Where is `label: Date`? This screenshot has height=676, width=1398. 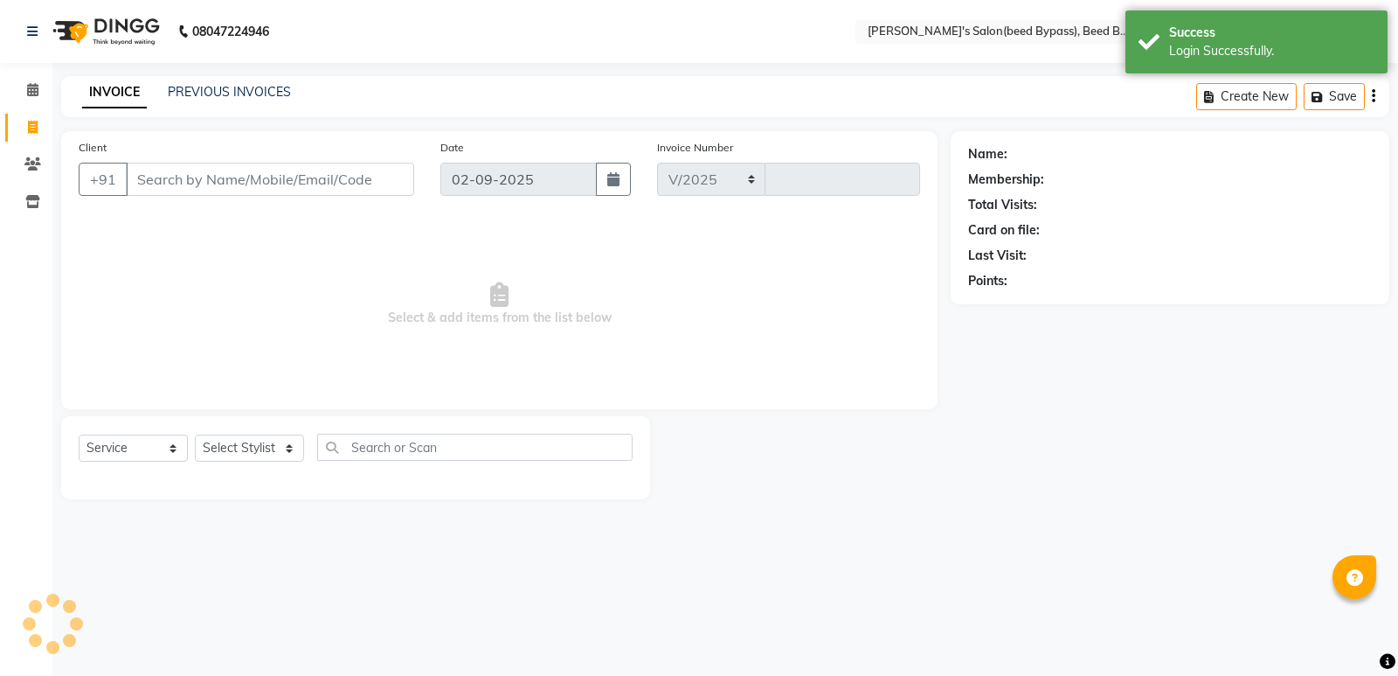 label: Date is located at coordinates (452, 148).